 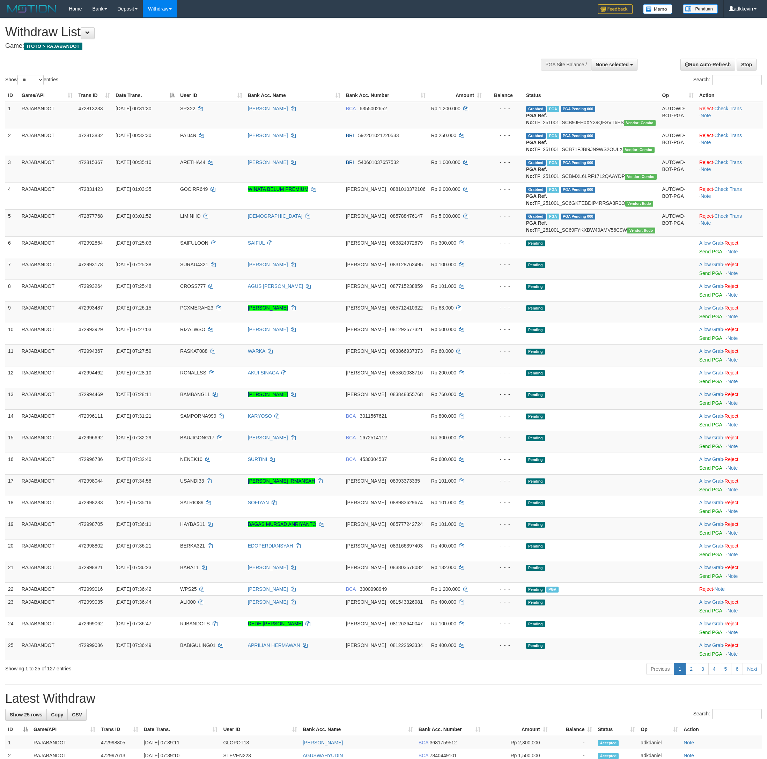 What do you see at coordinates (26, 715) in the screenshot?
I see `span: Show 25 rows` at bounding box center [26, 715].